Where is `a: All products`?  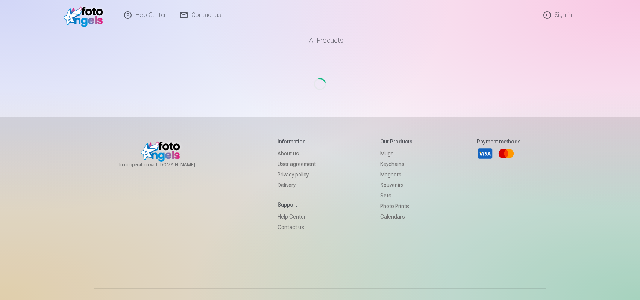 a: All products is located at coordinates (320, 41).